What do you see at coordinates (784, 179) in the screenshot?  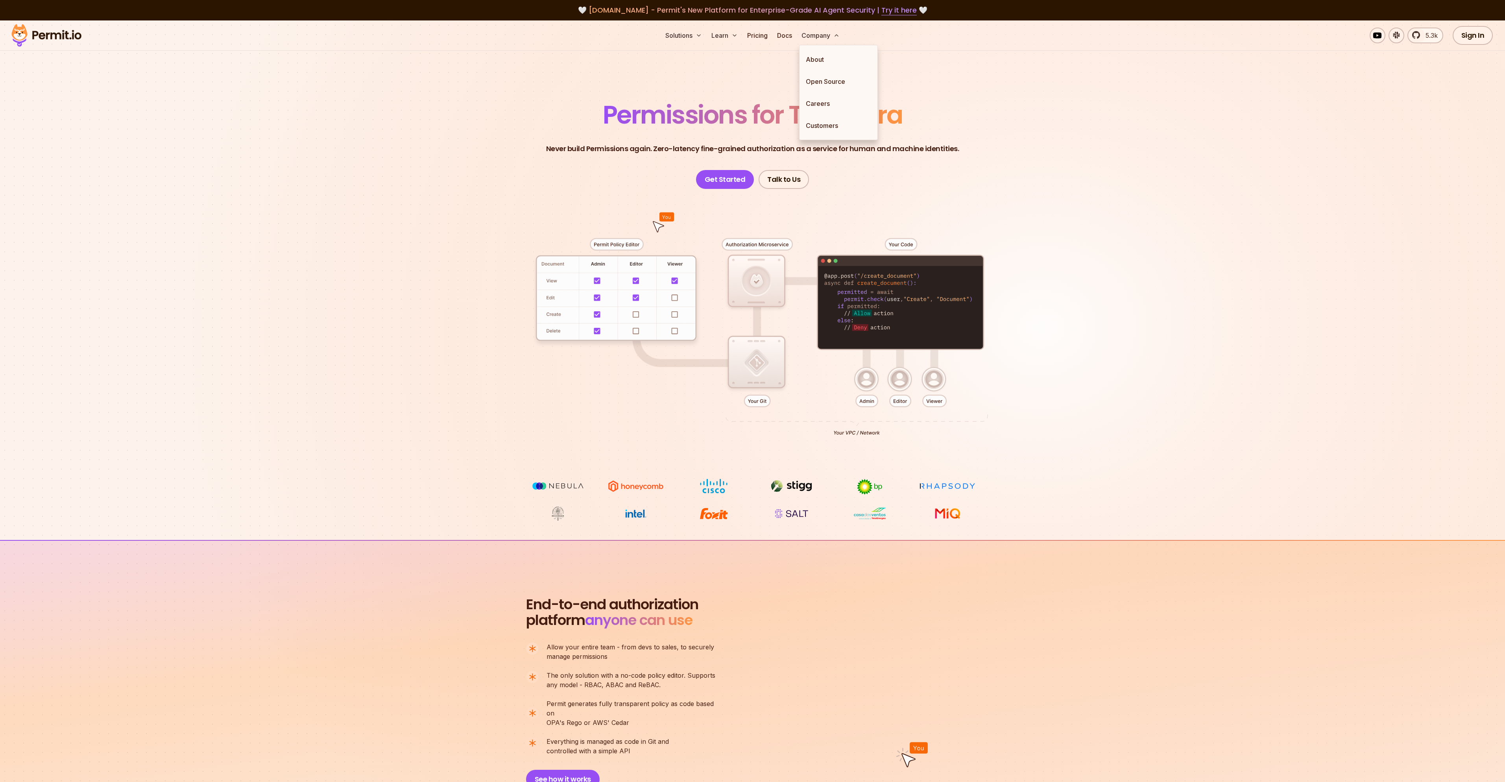 I see `a: Talk to Us` at bounding box center [784, 179].